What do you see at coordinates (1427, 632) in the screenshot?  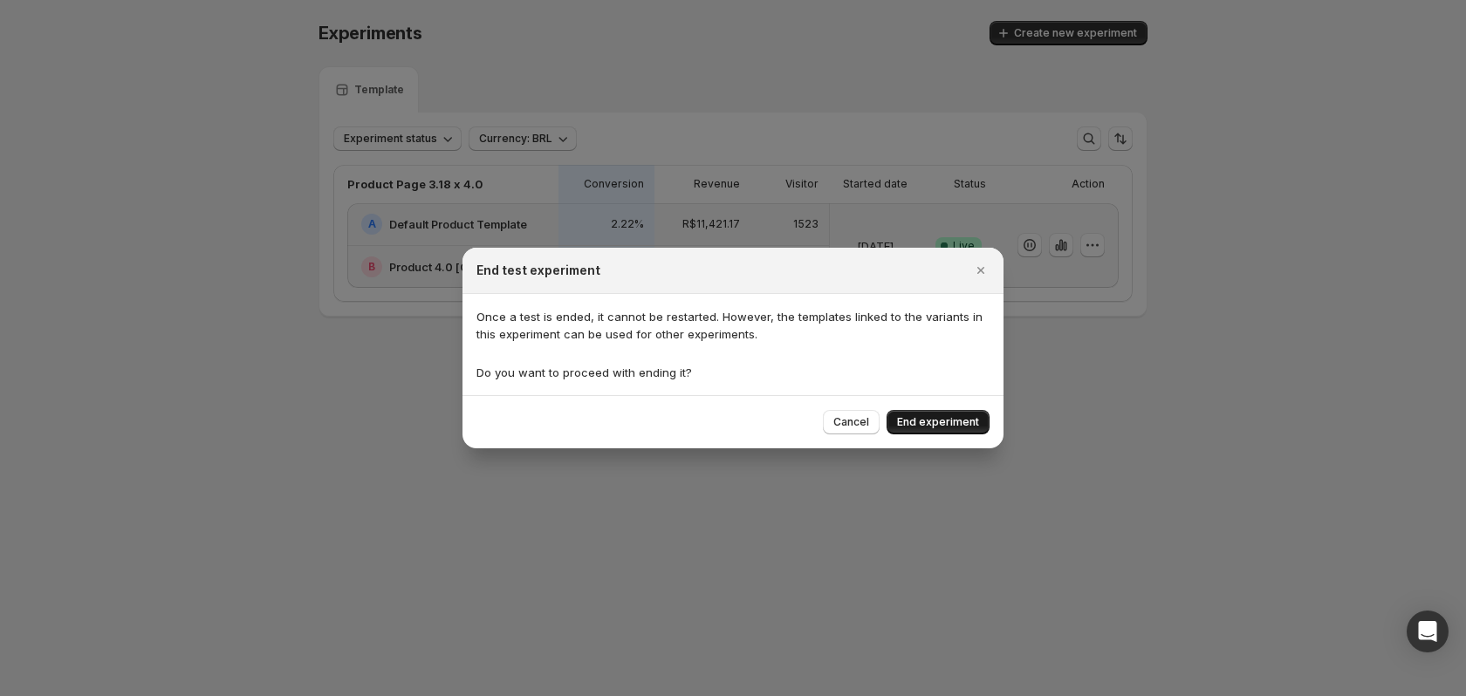 I see `div: Open Intercom Messenger` at bounding box center [1427, 632].